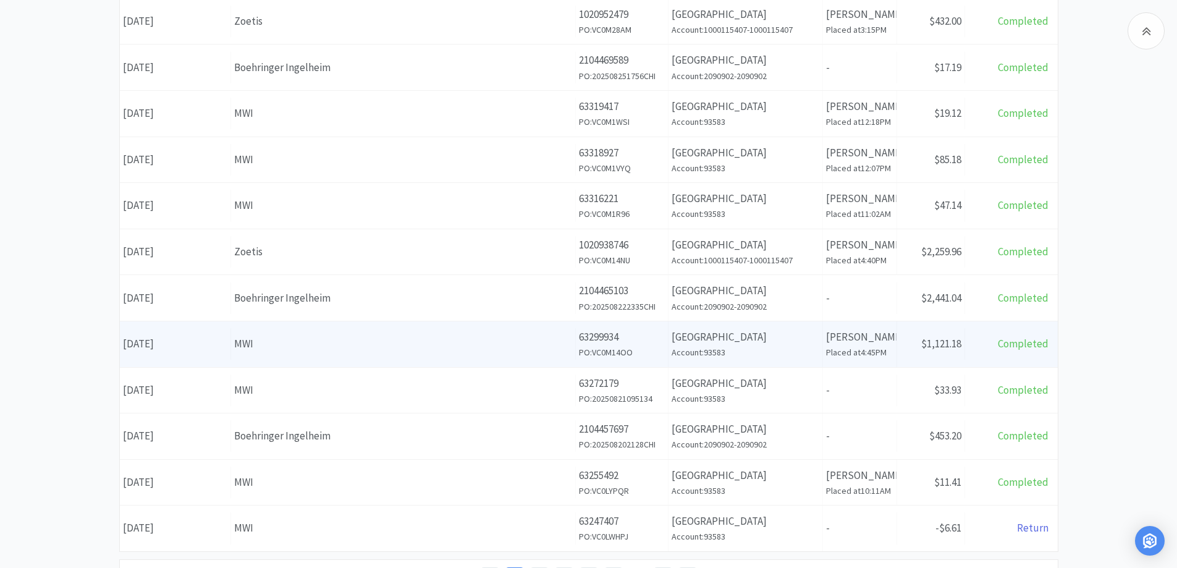  Describe the element at coordinates (941, 343) in the screenshot. I see `span: $1,121.18` at that location.